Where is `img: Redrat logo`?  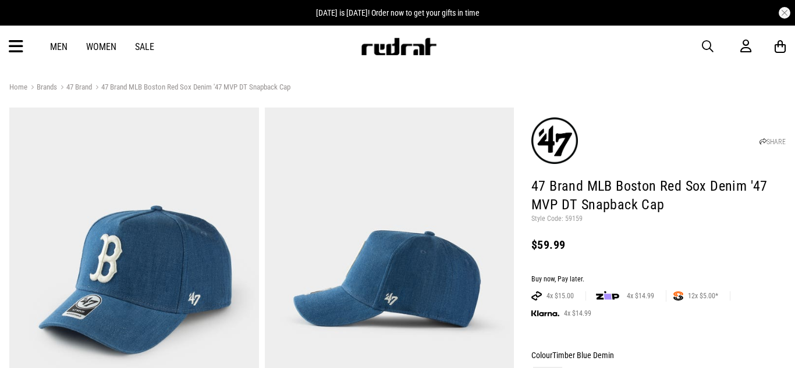 img: Redrat logo is located at coordinates (399, 47).